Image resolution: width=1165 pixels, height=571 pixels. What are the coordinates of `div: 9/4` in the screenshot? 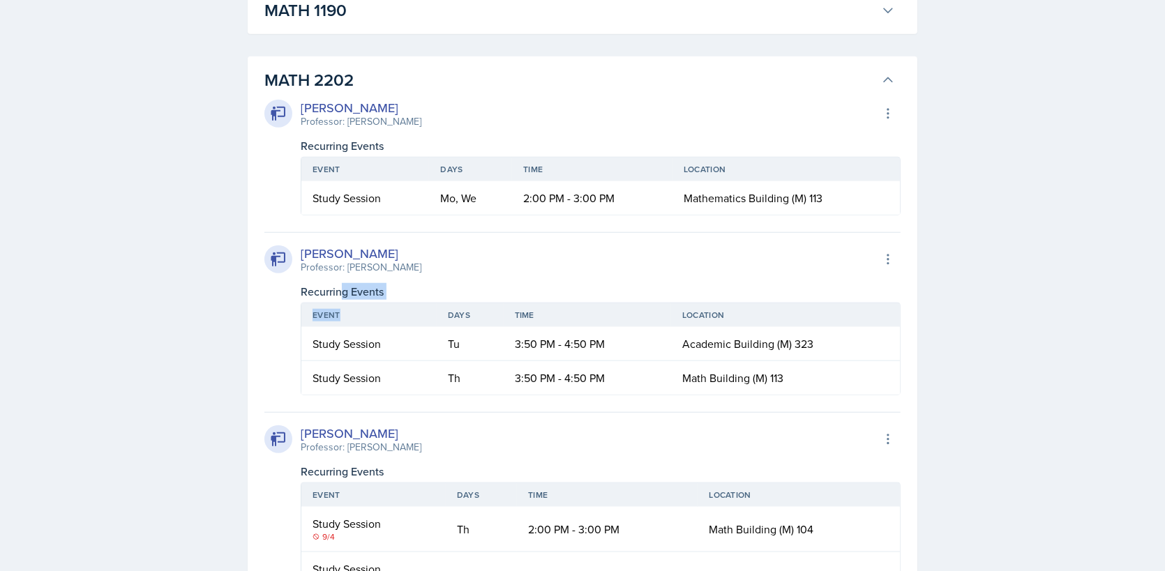 It's located at (373, 537).